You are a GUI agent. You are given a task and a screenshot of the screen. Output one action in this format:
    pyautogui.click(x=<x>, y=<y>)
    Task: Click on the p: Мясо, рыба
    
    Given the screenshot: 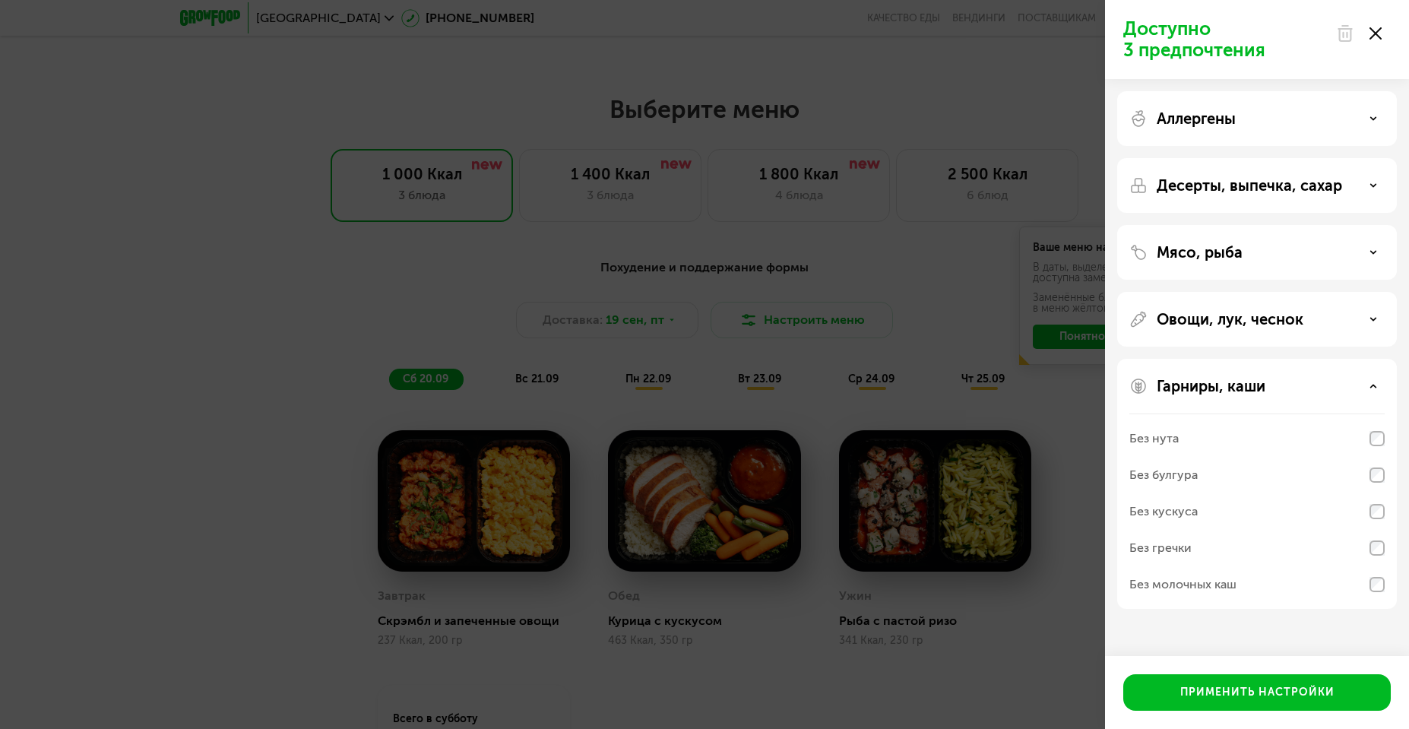 What is the action you would take?
    pyautogui.click(x=1200, y=252)
    